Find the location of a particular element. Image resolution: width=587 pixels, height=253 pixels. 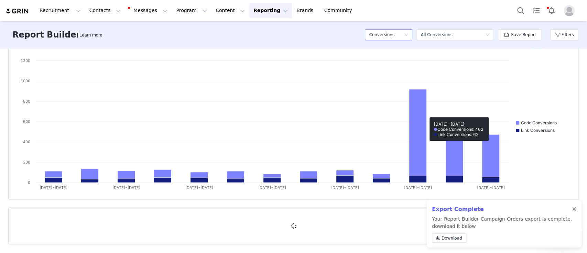

button: Content is located at coordinates (230, 10).